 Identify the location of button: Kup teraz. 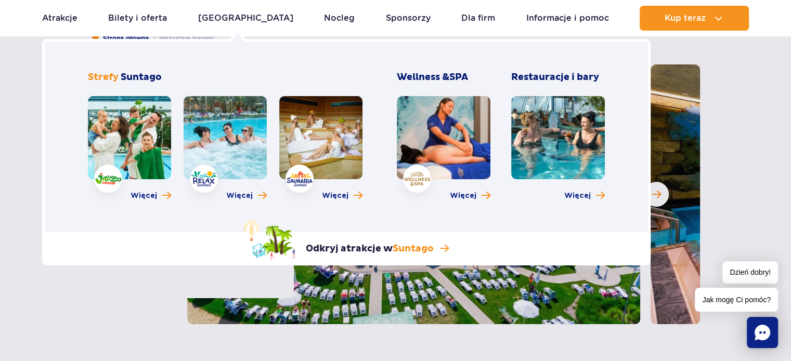
(694, 18).